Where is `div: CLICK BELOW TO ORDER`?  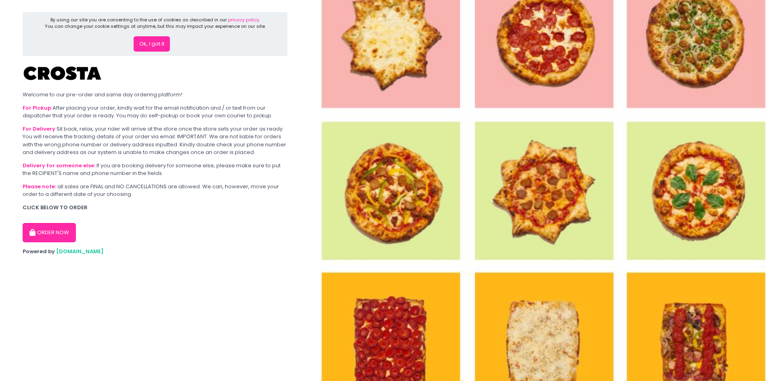 div: CLICK BELOW TO ORDER is located at coordinates (155, 208).